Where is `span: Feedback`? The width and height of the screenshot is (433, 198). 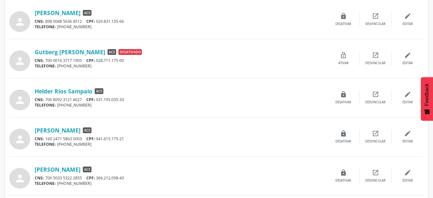
span: Feedback is located at coordinates (427, 95).